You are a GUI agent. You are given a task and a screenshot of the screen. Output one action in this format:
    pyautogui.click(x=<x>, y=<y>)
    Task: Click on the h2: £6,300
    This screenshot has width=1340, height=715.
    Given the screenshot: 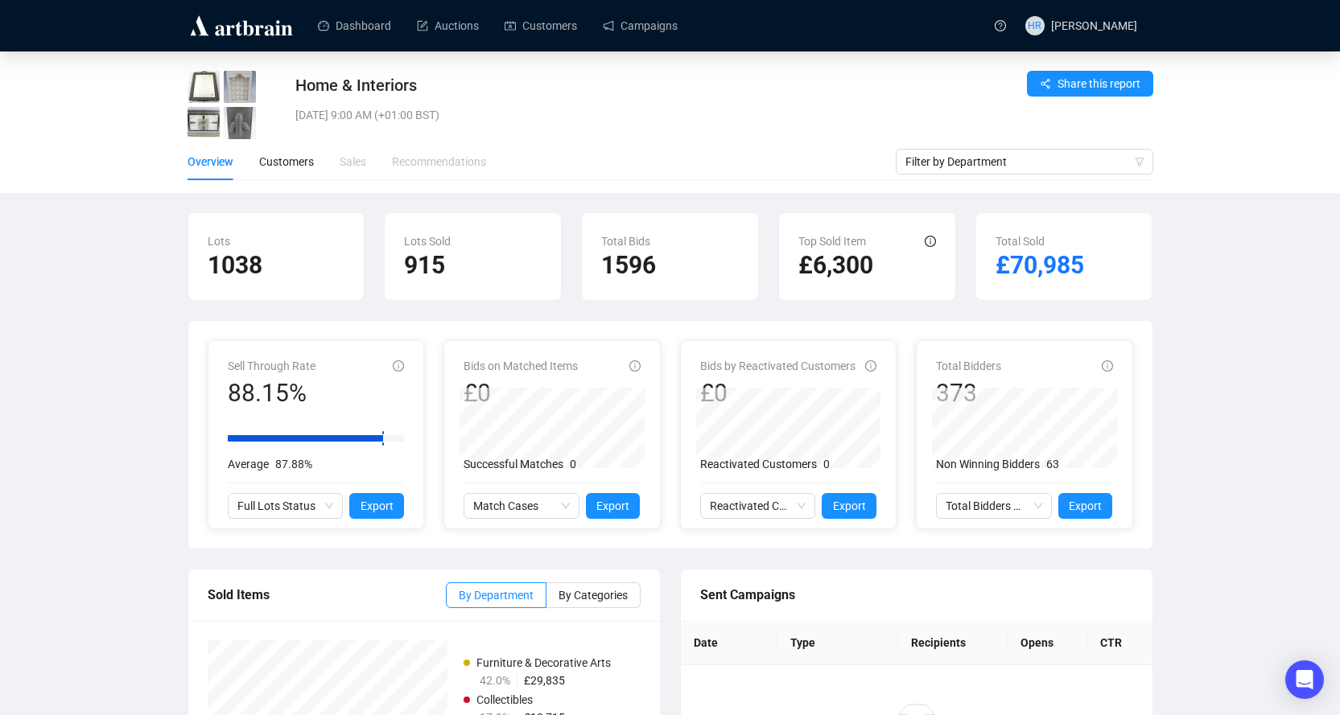 What is the action you would take?
    pyautogui.click(x=867, y=266)
    